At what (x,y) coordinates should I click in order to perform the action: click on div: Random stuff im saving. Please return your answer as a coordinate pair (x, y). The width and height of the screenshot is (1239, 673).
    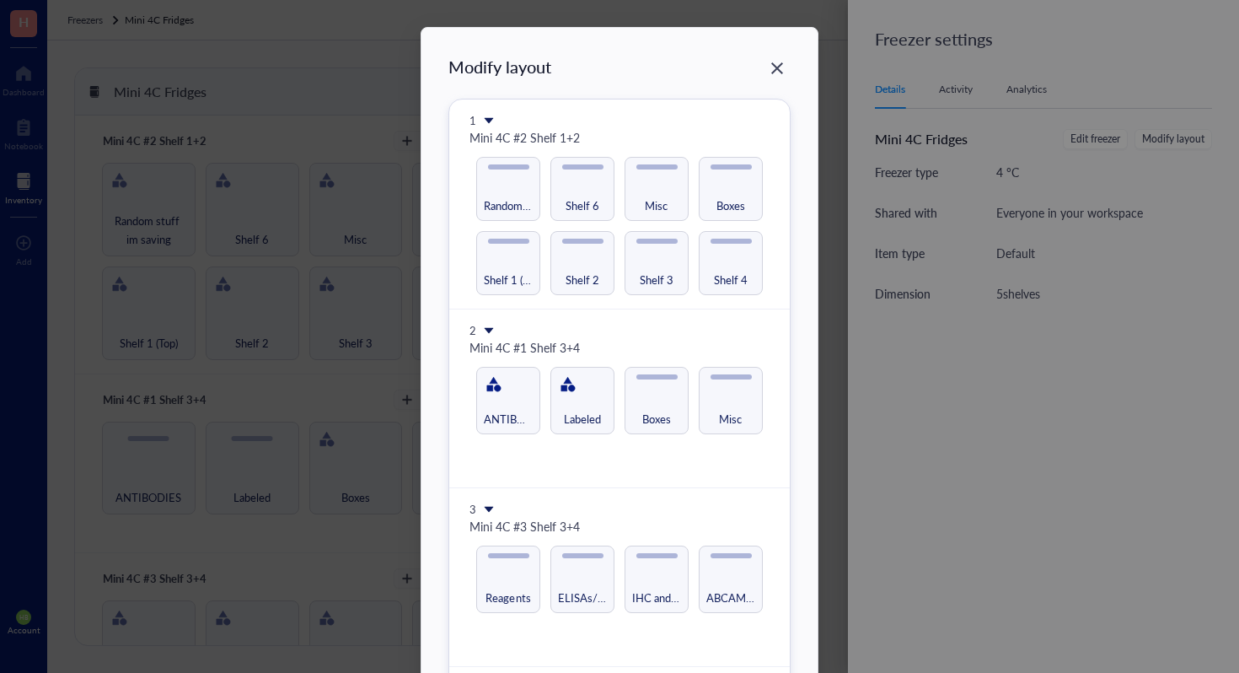
    Looking at the image, I should click on (508, 189).